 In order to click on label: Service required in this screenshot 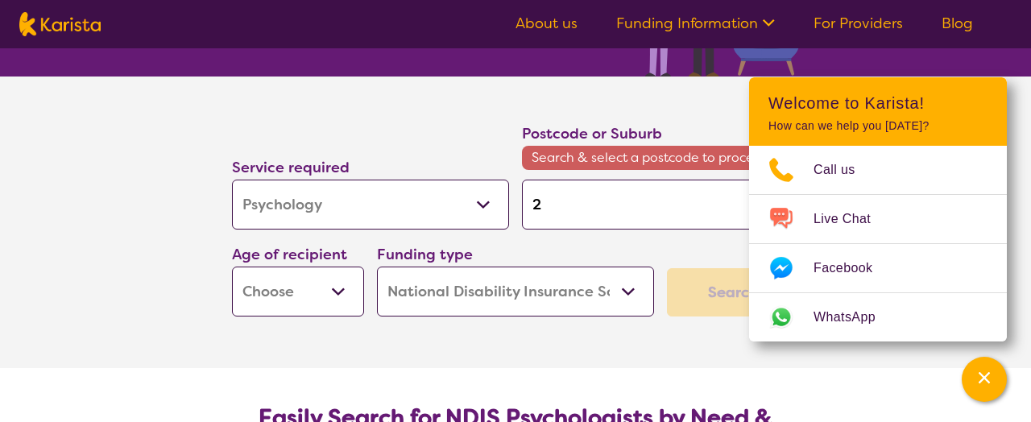, I will do `click(291, 168)`.